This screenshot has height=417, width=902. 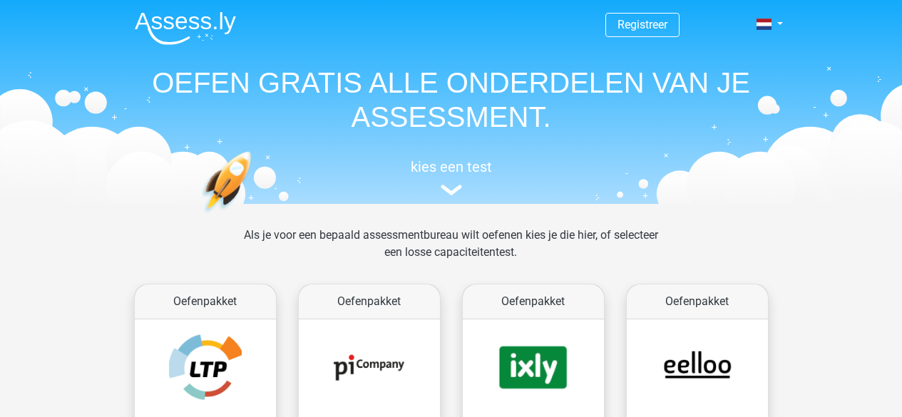 What do you see at coordinates (642, 24) in the screenshot?
I see `a: Registreer` at bounding box center [642, 24].